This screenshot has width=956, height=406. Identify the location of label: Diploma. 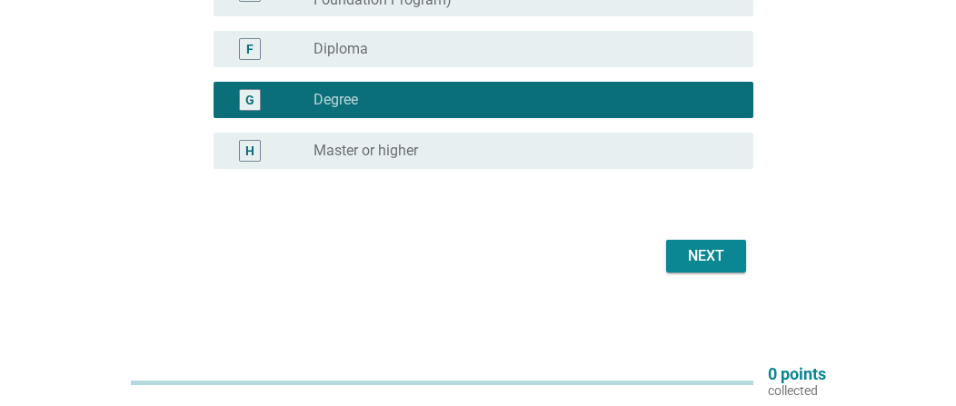
(341, 49).